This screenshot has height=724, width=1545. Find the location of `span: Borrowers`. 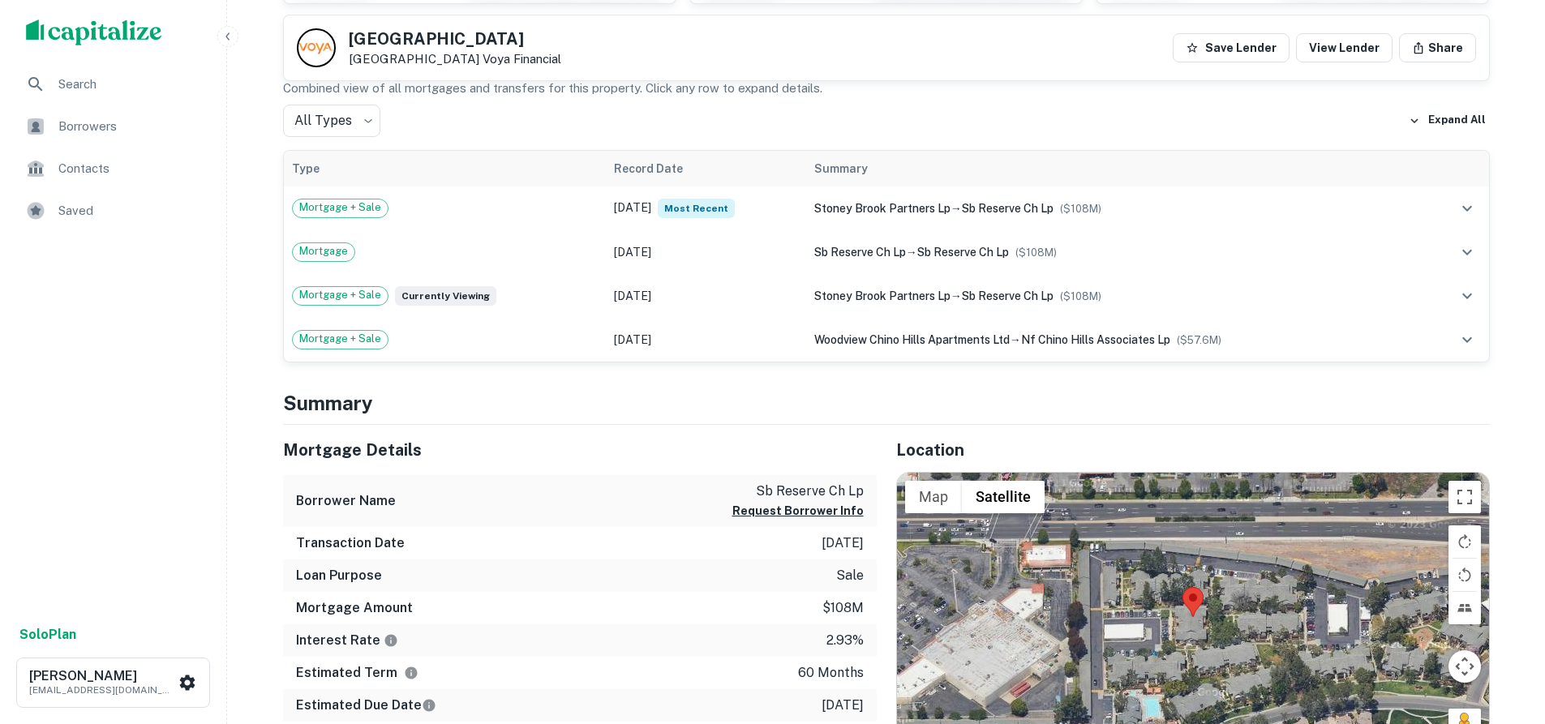

span: Borrowers is located at coordinates (131, 127).